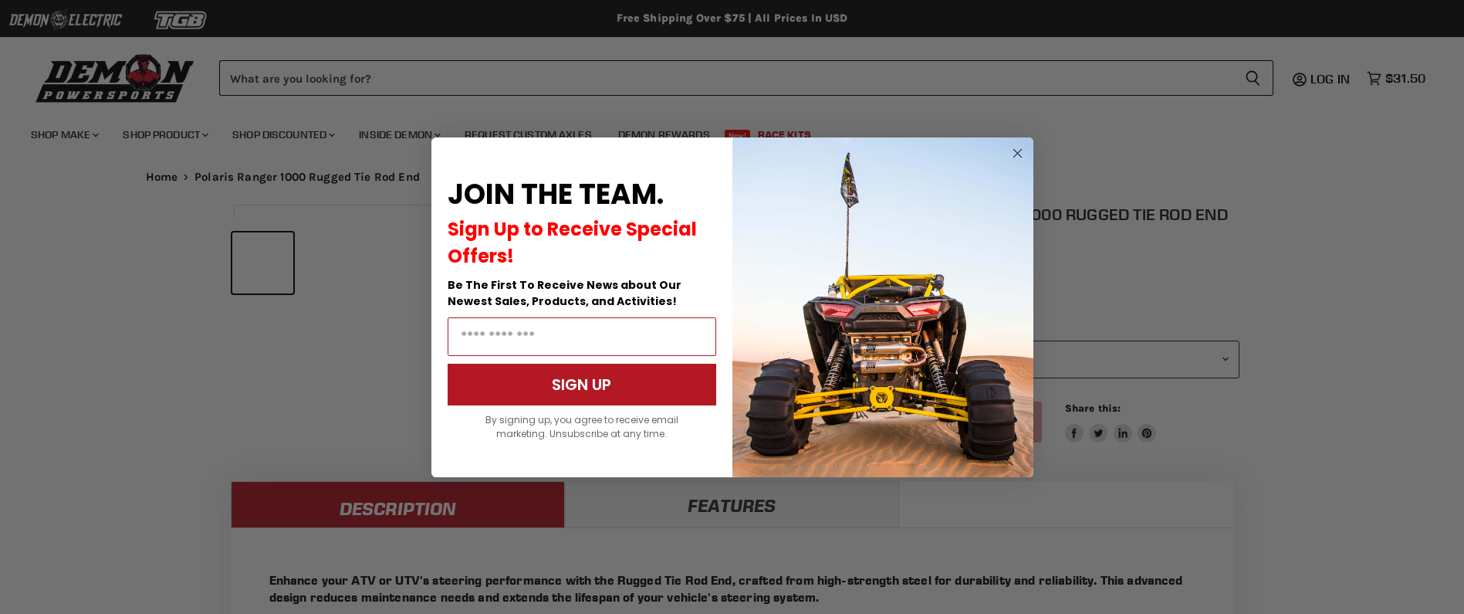  What do you see at coordinates (572, 242) in the screenshot?
I see `span: Sign Up to Receive Special Offers!` at bounding box center [572, 242].